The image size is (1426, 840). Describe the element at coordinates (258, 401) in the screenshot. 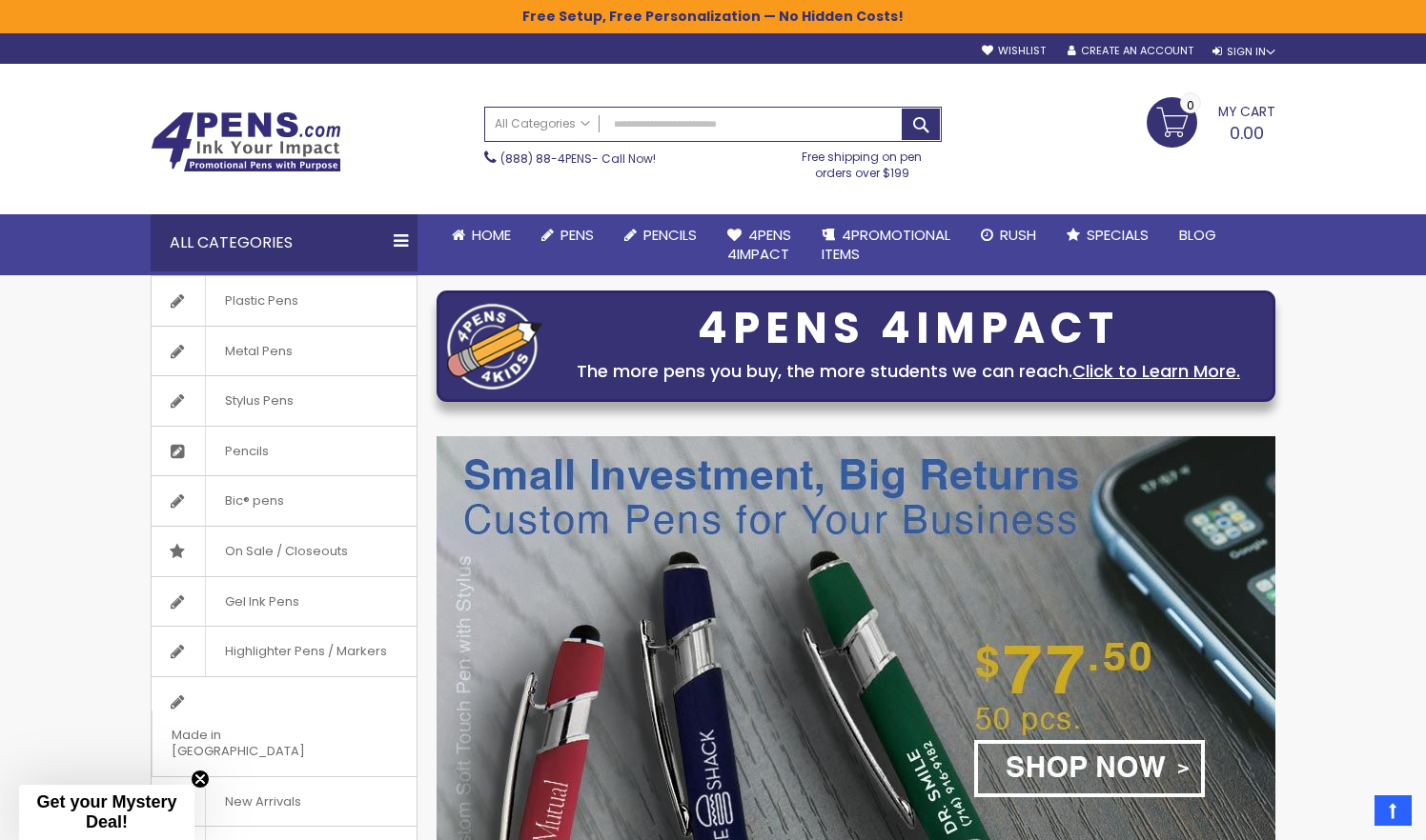

I see `span: Stylus Pens` at that location.